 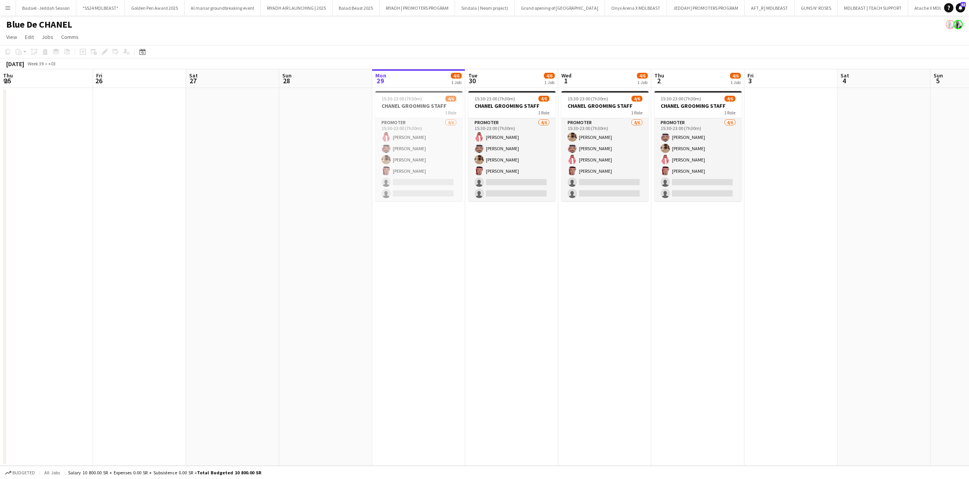 I want to click on span: Mon, so click(x=381, y=76).